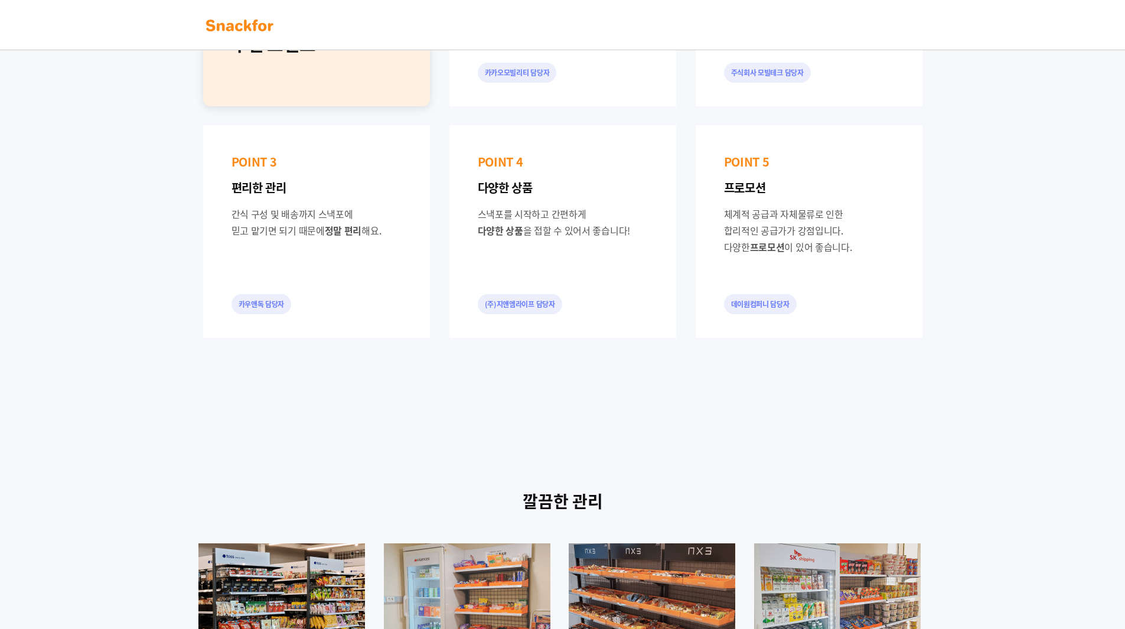 The width and height of the screenshot is (1125, 629). Describe the element at coordinates (500, 230) in the screenshot. I see `span: 다양한 상품` at that location.